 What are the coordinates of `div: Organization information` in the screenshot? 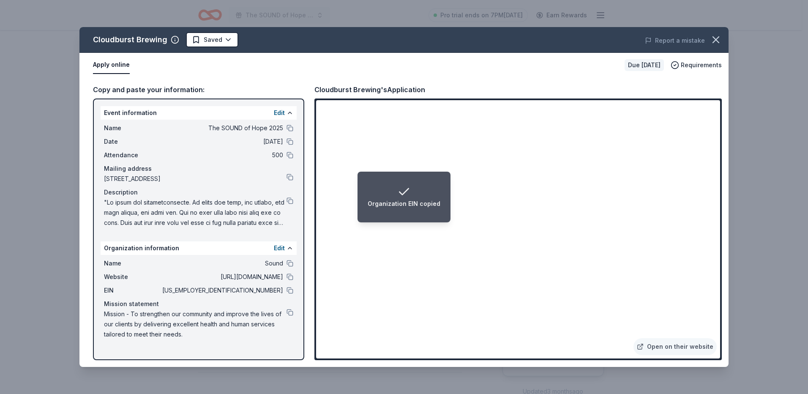 It's located at (199, 248).